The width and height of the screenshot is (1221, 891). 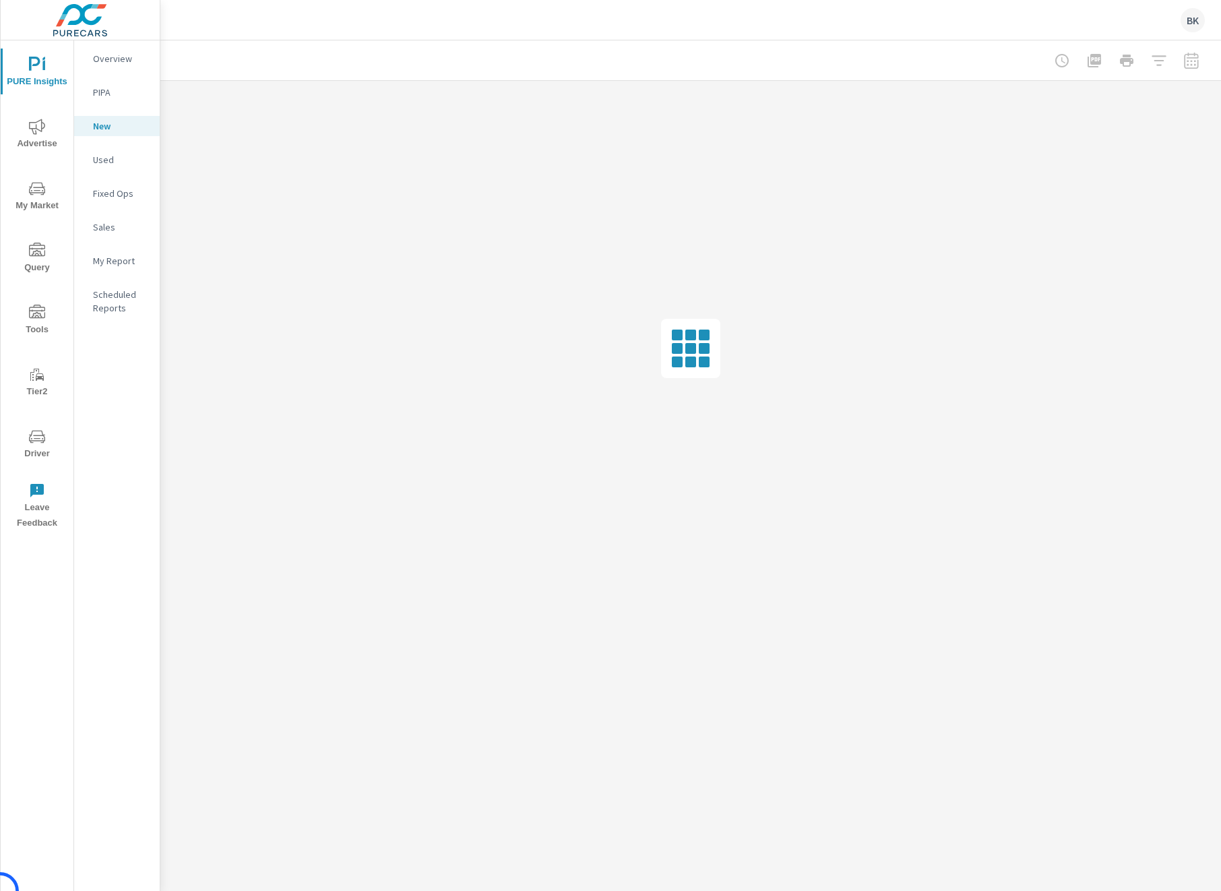 I want to click on div: Fixed Ops, so click(x=117, y=193).